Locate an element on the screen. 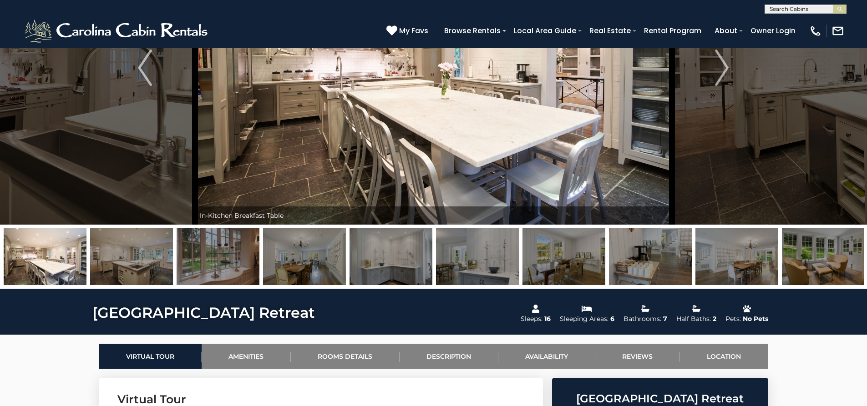  a: Availability is located at coordinates (547, 356).